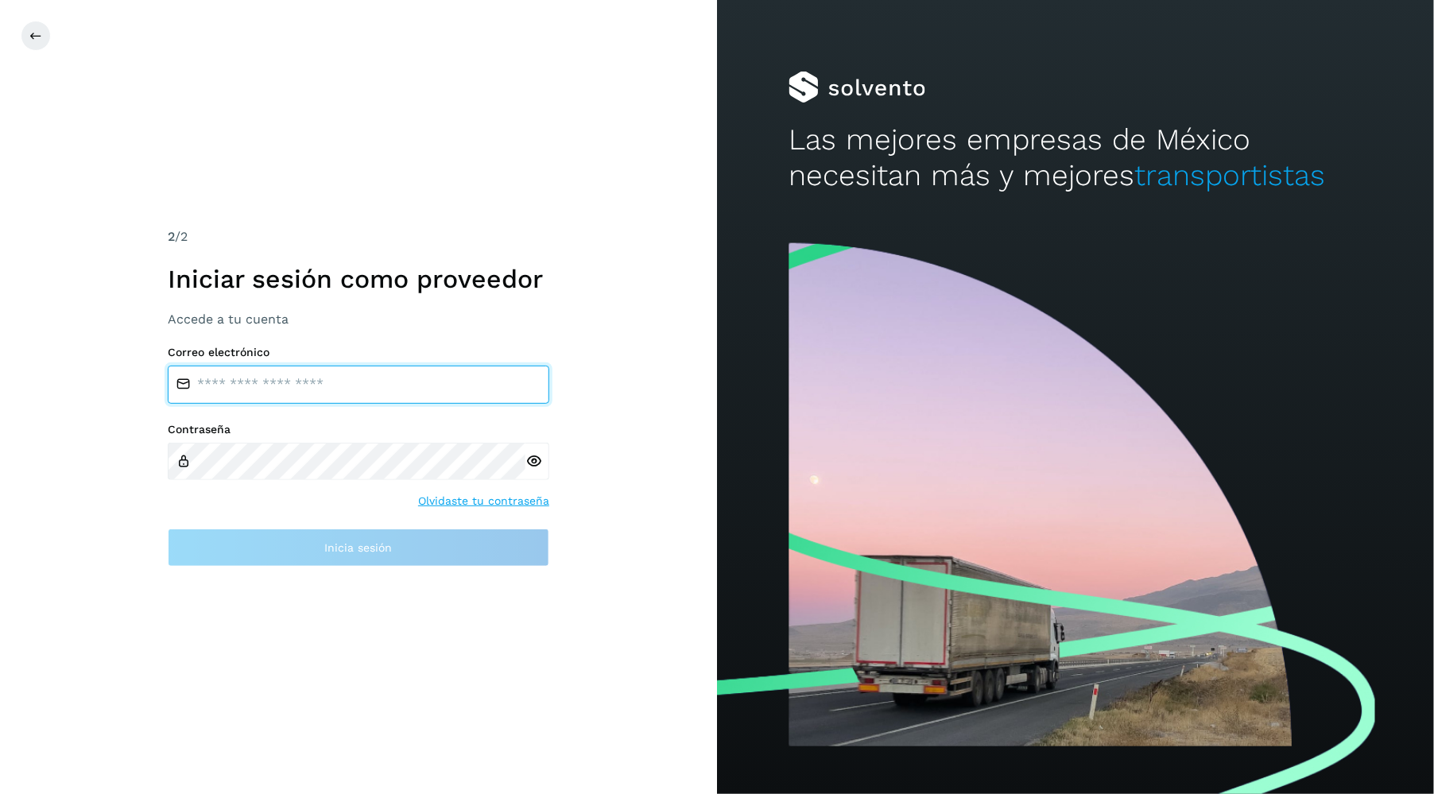  What do you see at coordinates (171, 236) in the screenshot?
I see `span: 2` at bounding box center [171, 236].